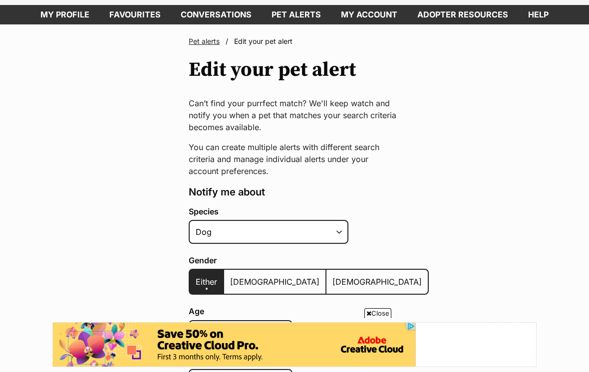 This screenshot has width=589, height=372. Describe the element at coordinates (272, 70) in the screenshot. I see `h1: Edit your pet alert` at that location.